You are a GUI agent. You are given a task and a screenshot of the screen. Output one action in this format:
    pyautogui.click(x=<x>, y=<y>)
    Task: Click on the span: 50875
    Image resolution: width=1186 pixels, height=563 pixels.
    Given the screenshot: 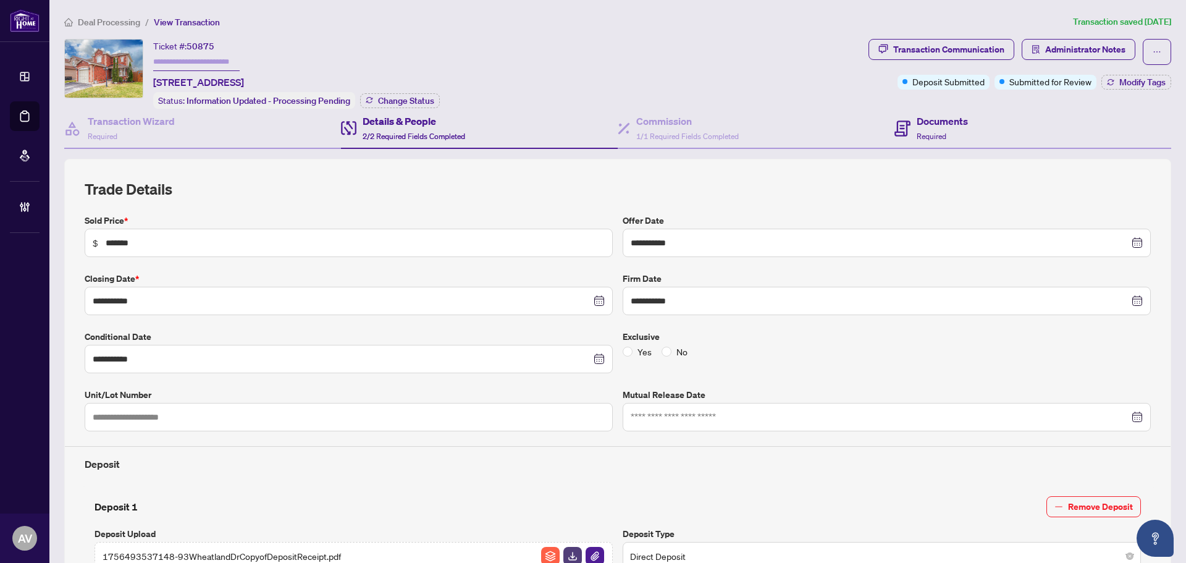 What is the action you would take?
    pyautogui.click(x=200, y=46)
    